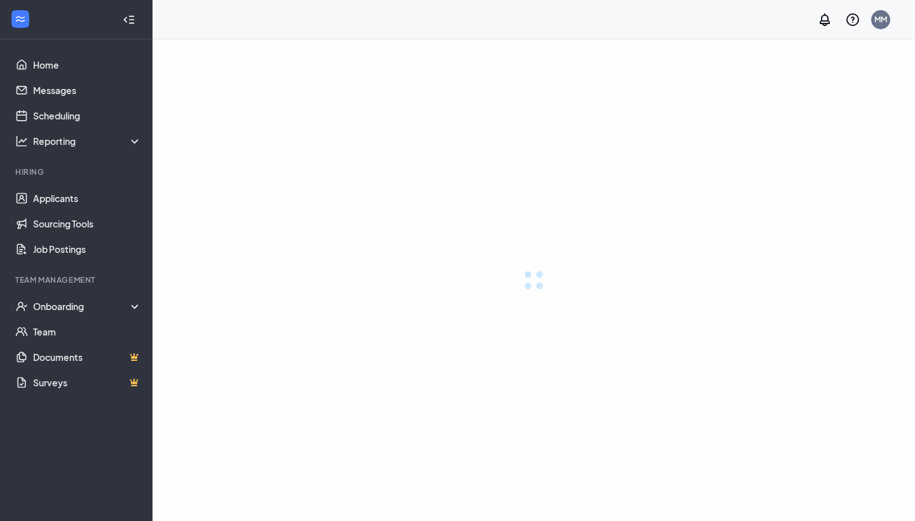 This screenshot has width=915, height=521. Describe the element at coordinates (853, 20) in the screenshot. I see `svg: QuestionInfo` at that location.